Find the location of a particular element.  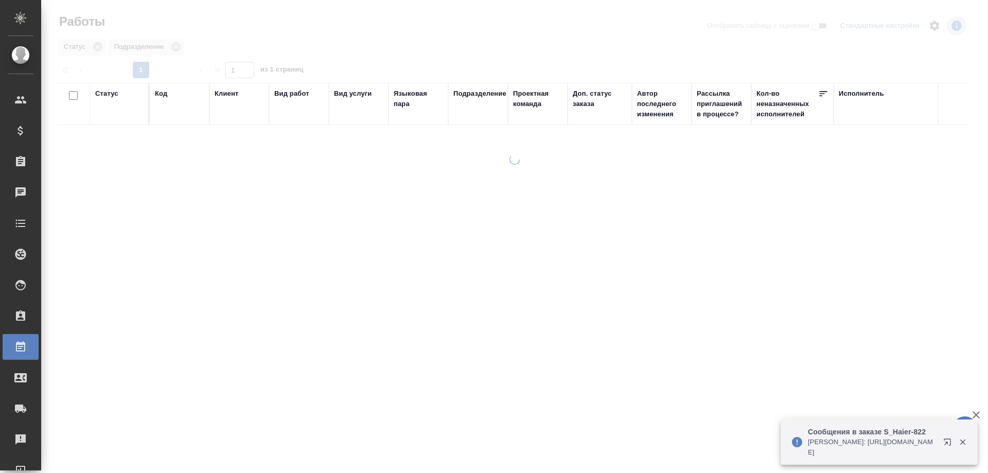

div: Языковая пара is located at coordinates (419, 99).